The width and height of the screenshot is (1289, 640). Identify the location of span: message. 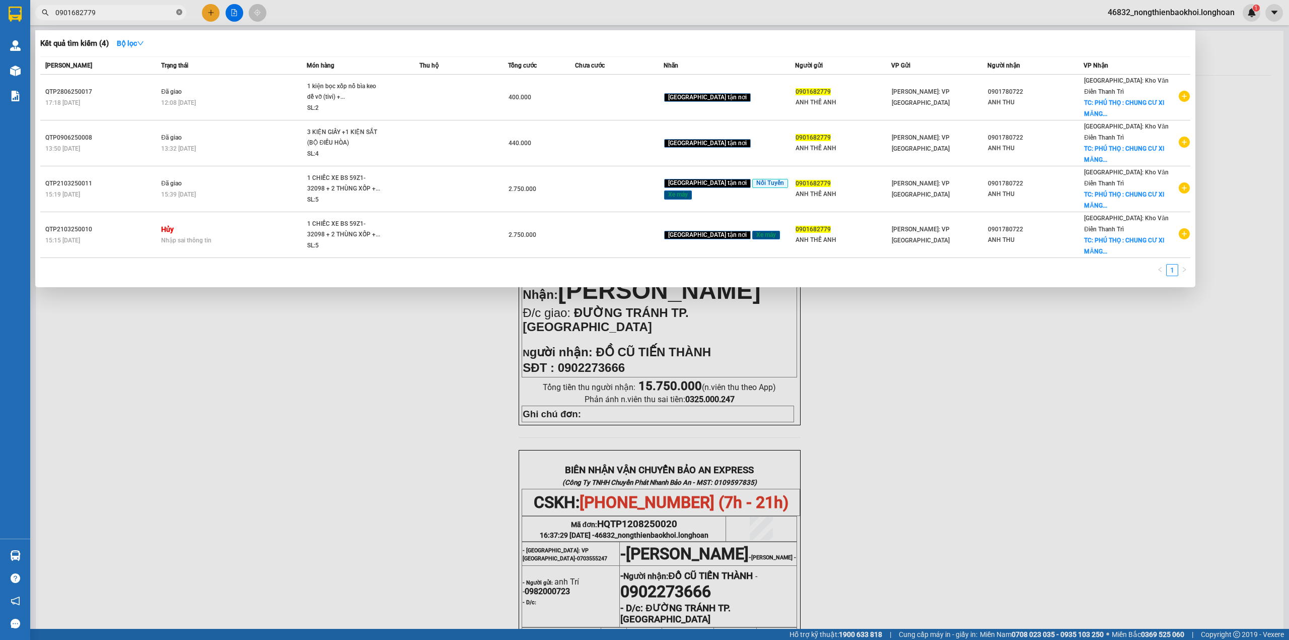
(15, 623).